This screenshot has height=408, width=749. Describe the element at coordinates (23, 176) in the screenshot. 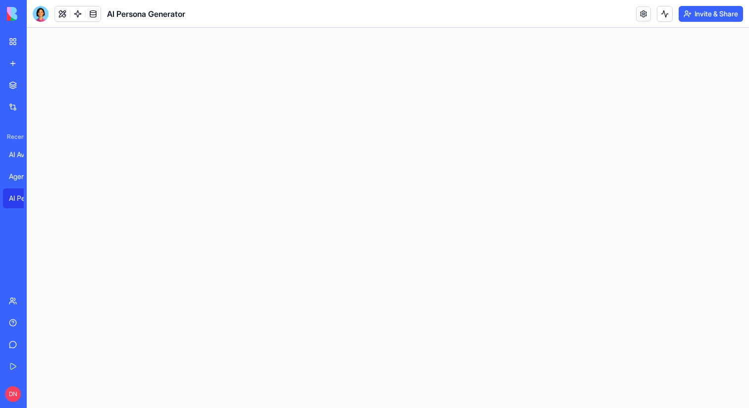

I see `div: Agent Studio` at that location.